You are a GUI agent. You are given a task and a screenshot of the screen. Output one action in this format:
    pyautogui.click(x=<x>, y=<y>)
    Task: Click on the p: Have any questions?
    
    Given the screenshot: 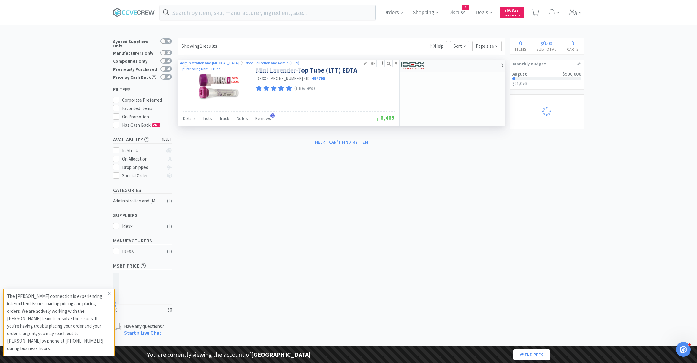 What is the action you would take?
    pyautogui.click(x=144, y=326)
    